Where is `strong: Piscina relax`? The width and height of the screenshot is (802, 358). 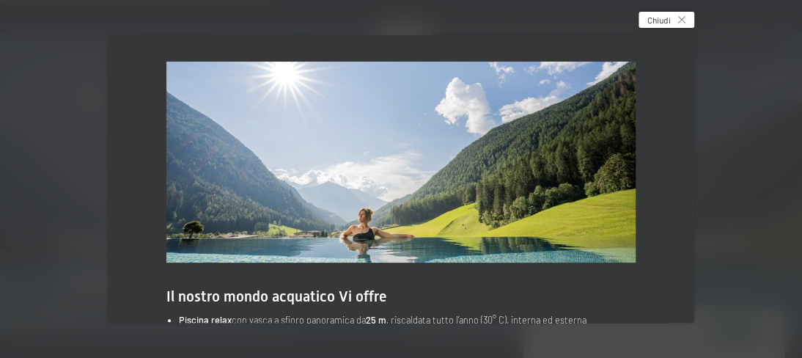 strong: Piscina relax is located at coordinates (205, 320).